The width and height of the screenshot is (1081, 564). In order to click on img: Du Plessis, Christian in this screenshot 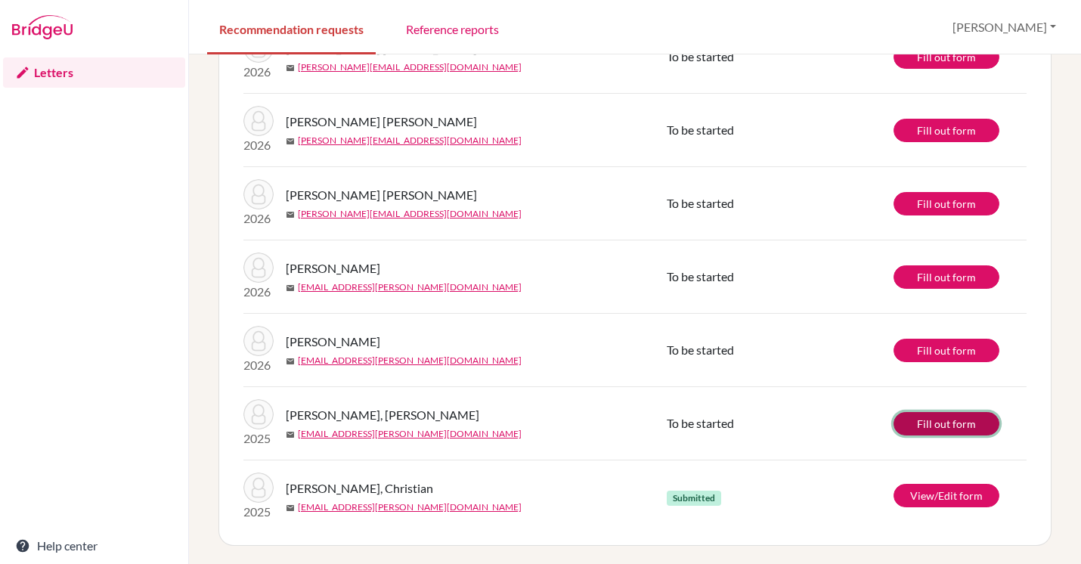, I will do `click(258, 487)`.